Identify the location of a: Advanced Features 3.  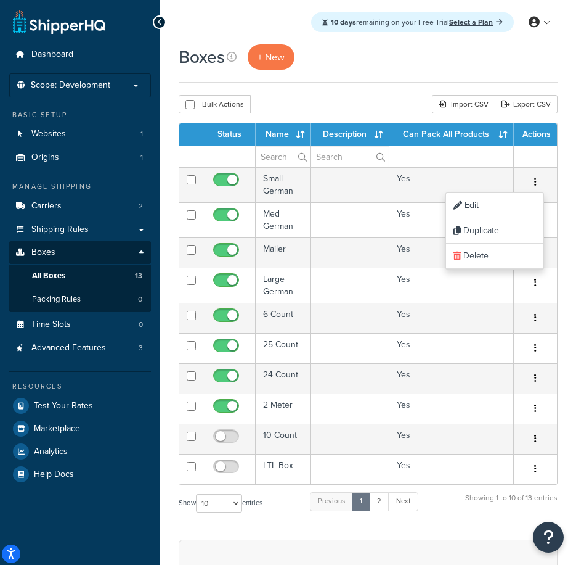
(80, 348).